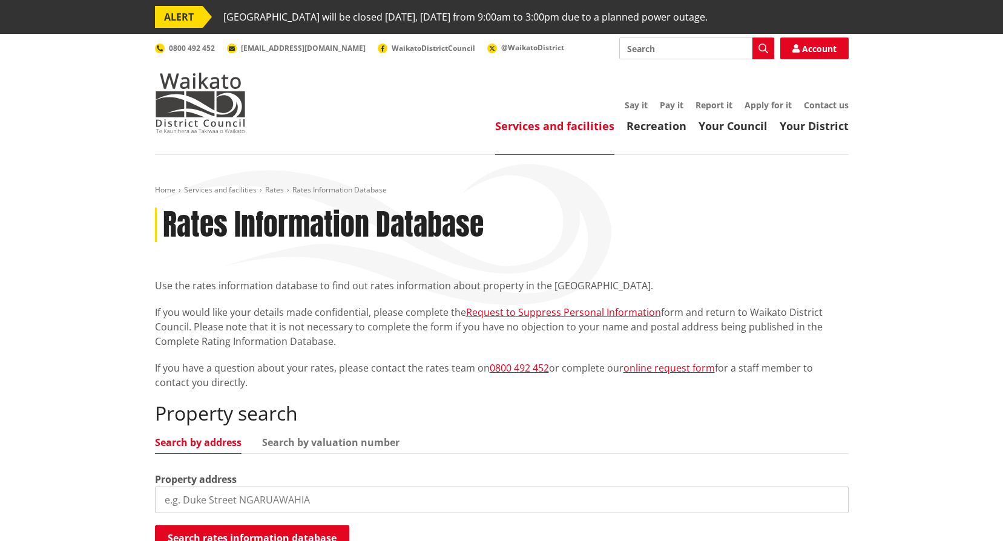 The height and width of the screenshot is (541, 1003). What do you see at coordinates (814, 126) in the screenshot?
I see `a: Your District` at bounding box center [814, 126].